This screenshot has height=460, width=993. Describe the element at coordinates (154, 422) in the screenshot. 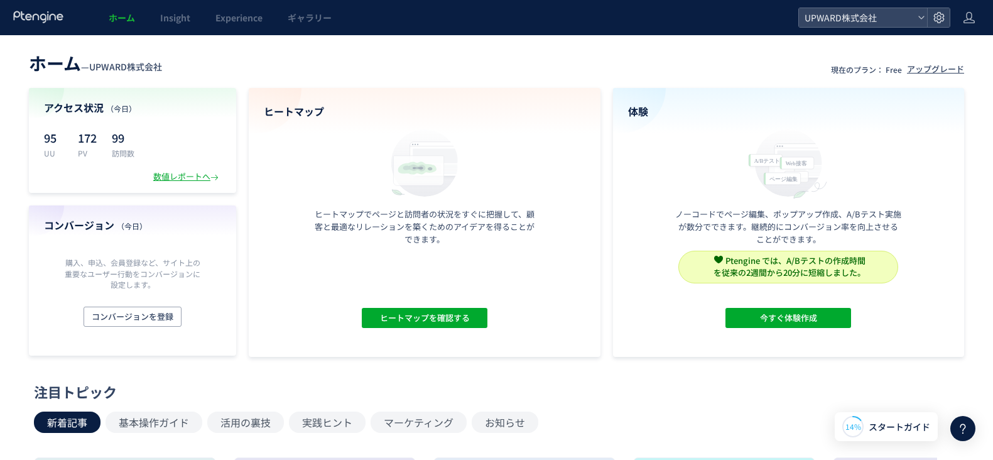

I see `button: 基本操作ガイド` at that location.